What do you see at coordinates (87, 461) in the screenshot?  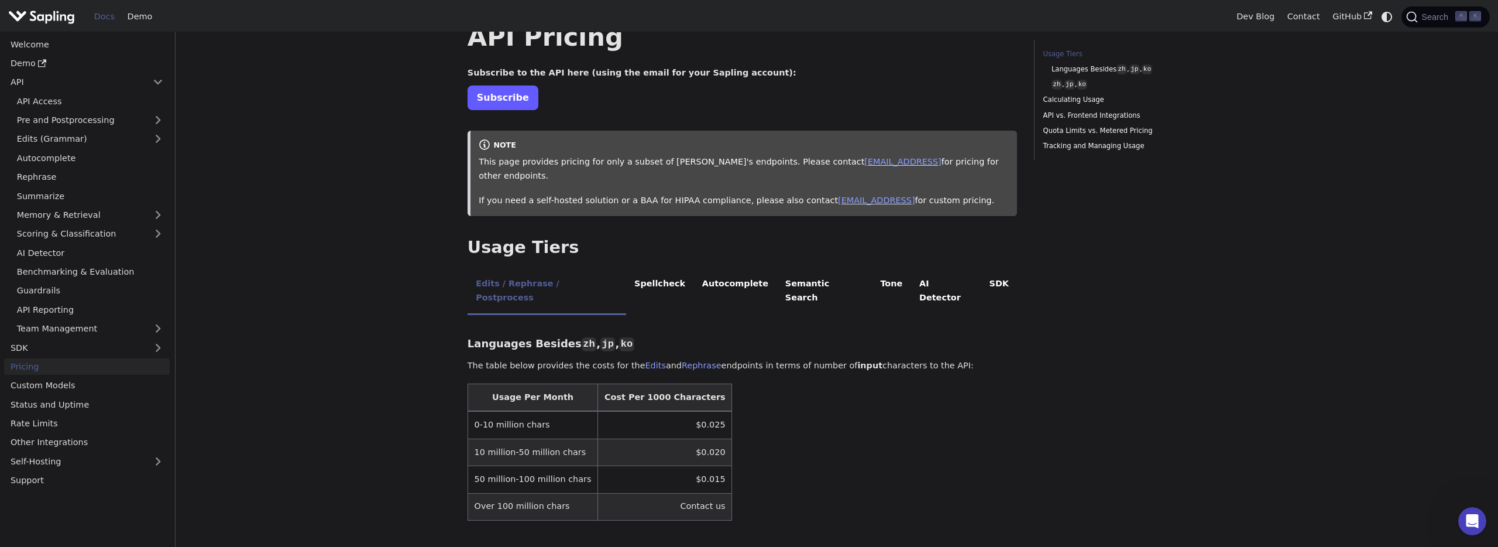 I see `a: Self-Hosting` at bounding box center [87, 461].